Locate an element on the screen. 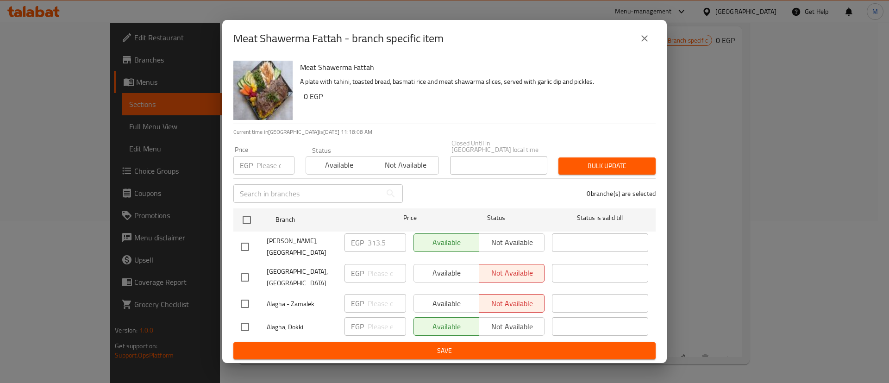  button: close is located at coordinates (645, 38).